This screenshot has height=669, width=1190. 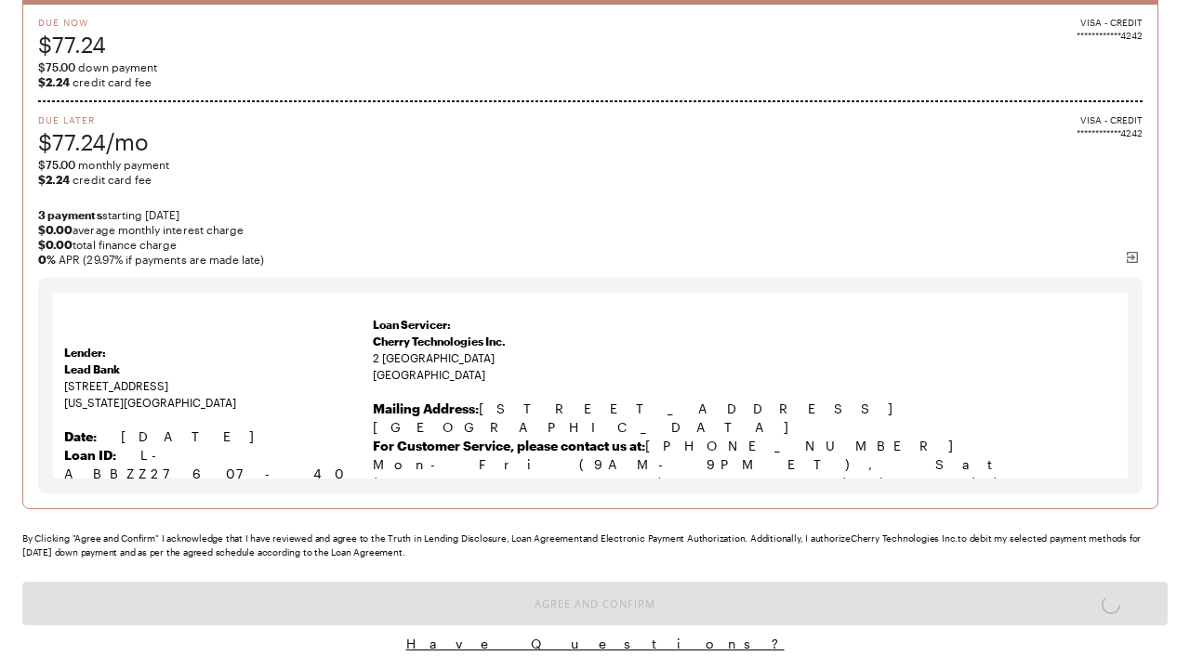 I want to click on b: 0 %, so click(x=46, y=259).